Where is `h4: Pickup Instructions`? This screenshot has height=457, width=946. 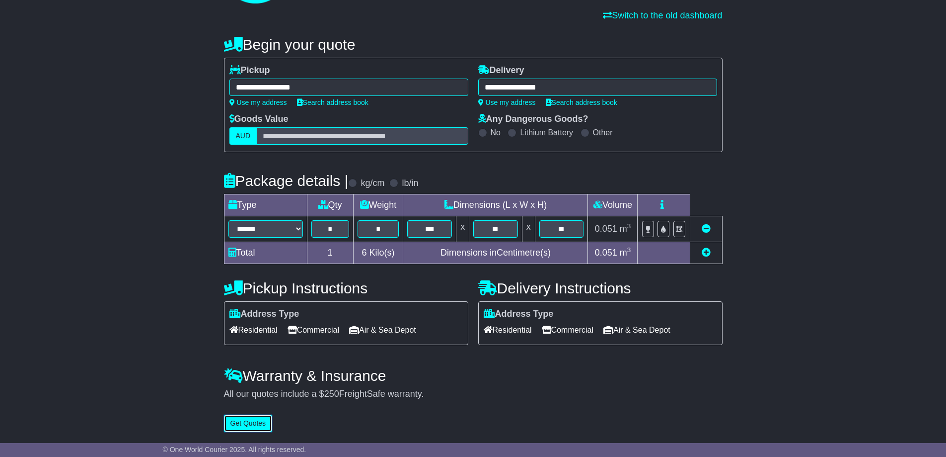 h4: Pickup Instructions is located at coordinates (346, 288).